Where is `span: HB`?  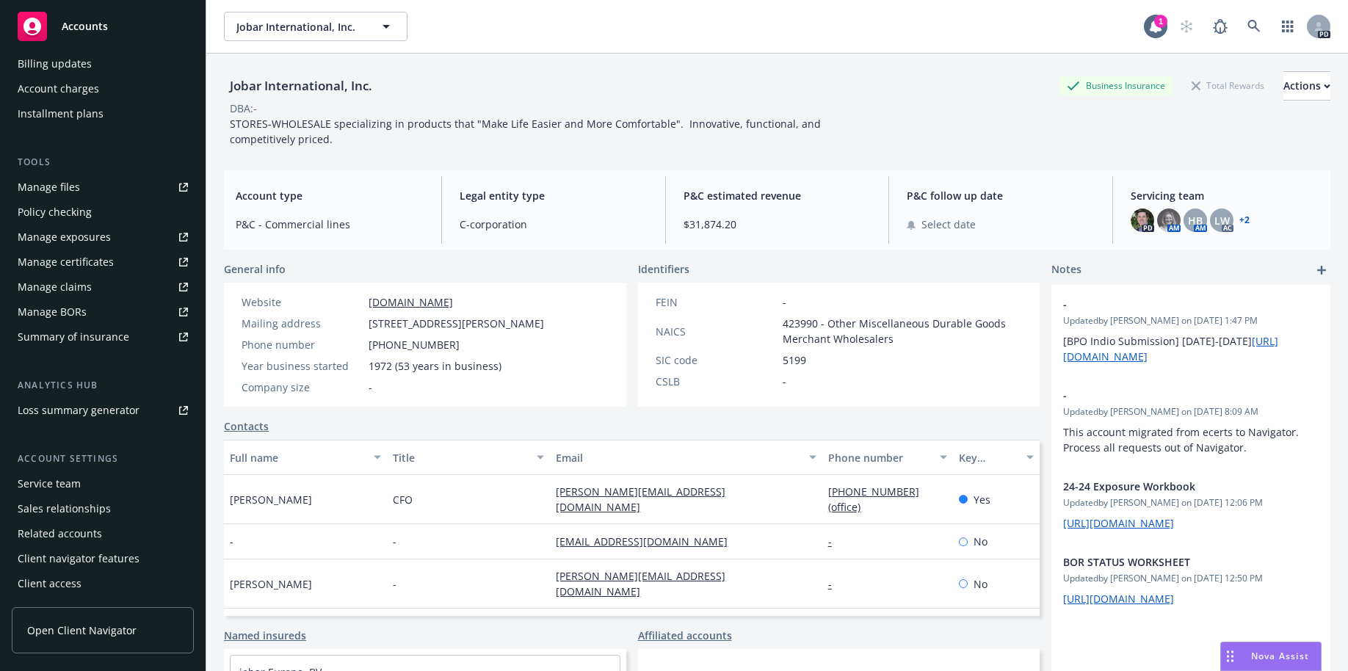 span: HB is located at coordinates (1195, 220).